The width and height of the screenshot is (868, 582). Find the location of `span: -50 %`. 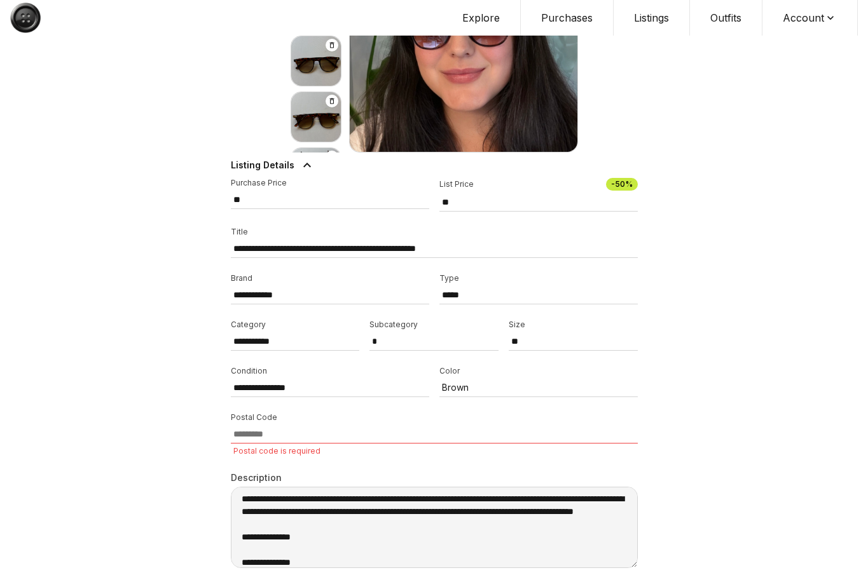

span: -50 % is located at coordinates (622, 184).